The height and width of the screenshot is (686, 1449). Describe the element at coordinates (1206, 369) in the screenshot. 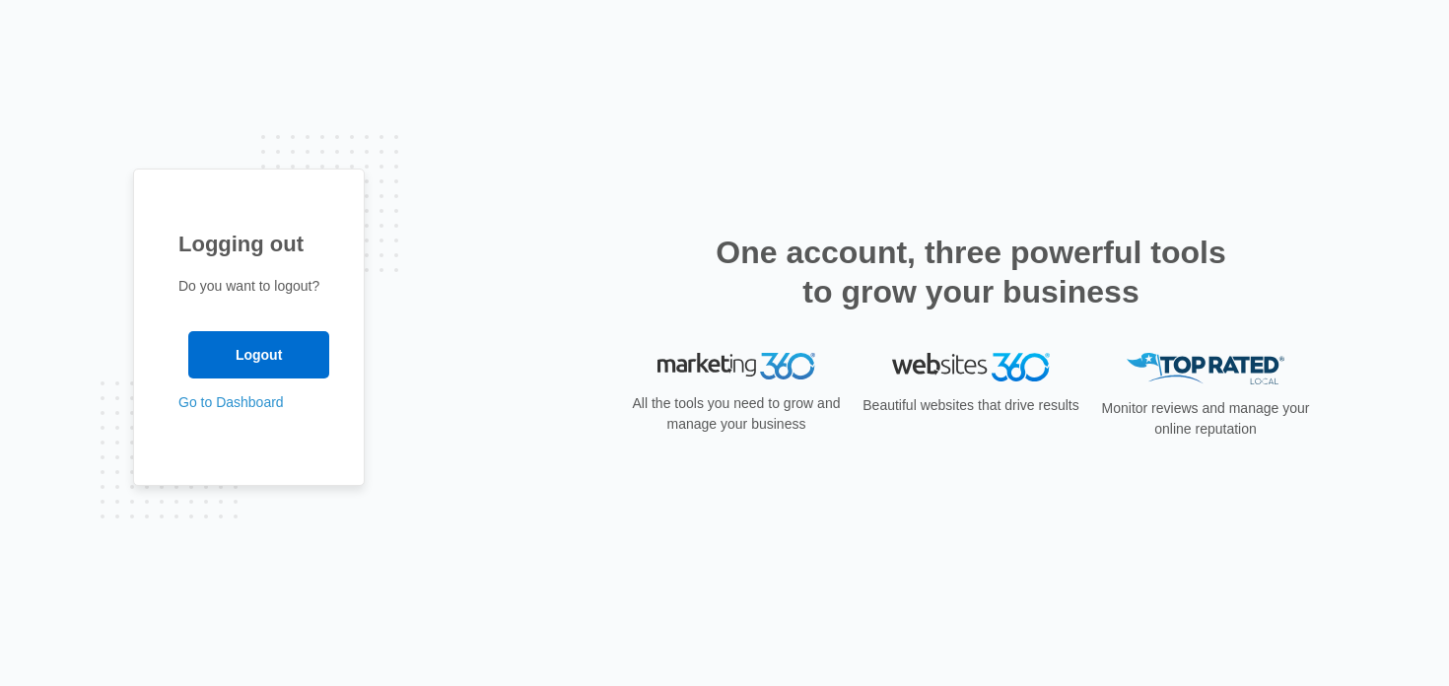

I see `img: Top Rated Local` at that location.